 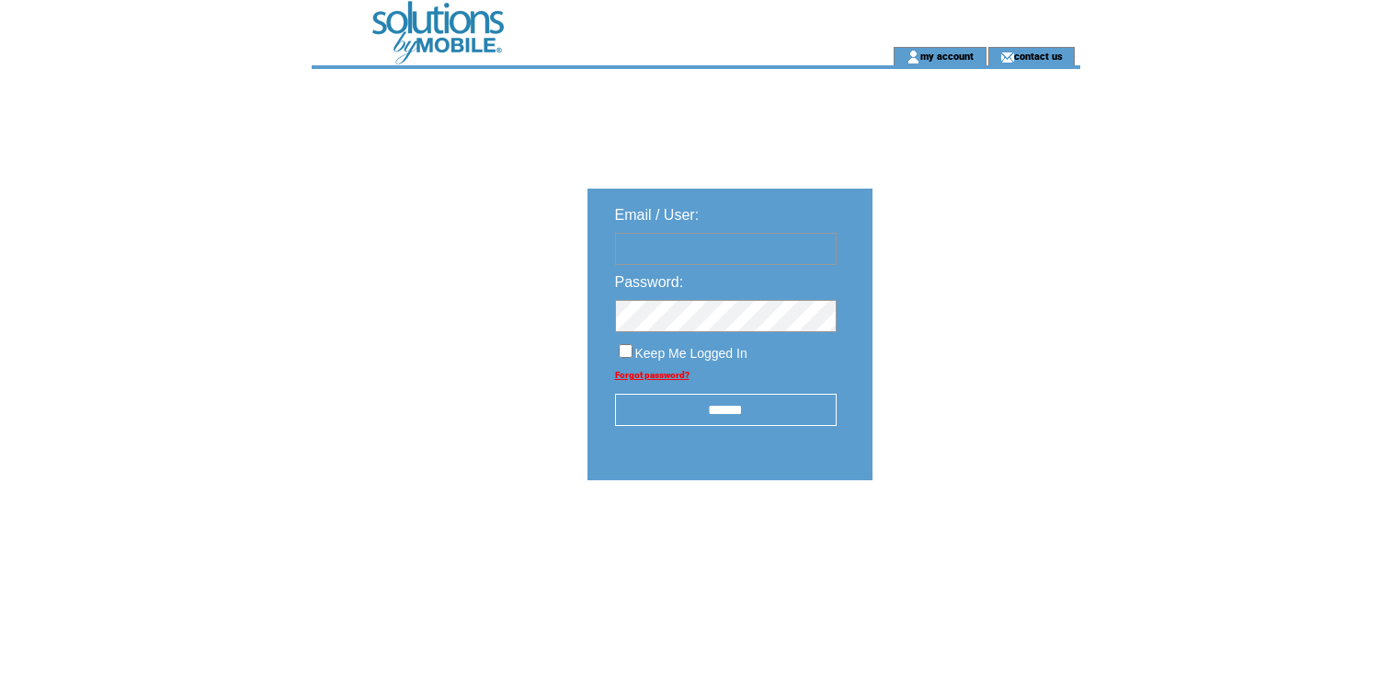 What do you see at coordinates (649, 281) in the screenshot?
I see `span: Password:` at bounding box center [649, 281].